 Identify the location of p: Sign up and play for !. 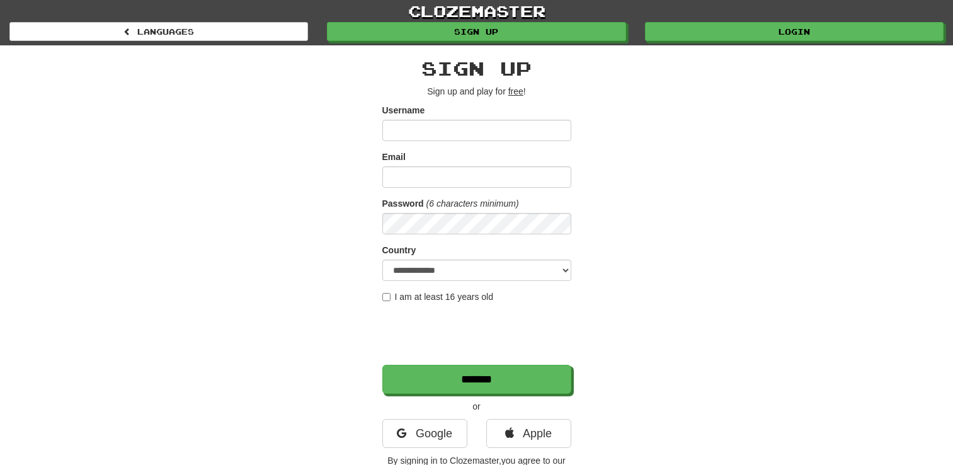
(477, 91).